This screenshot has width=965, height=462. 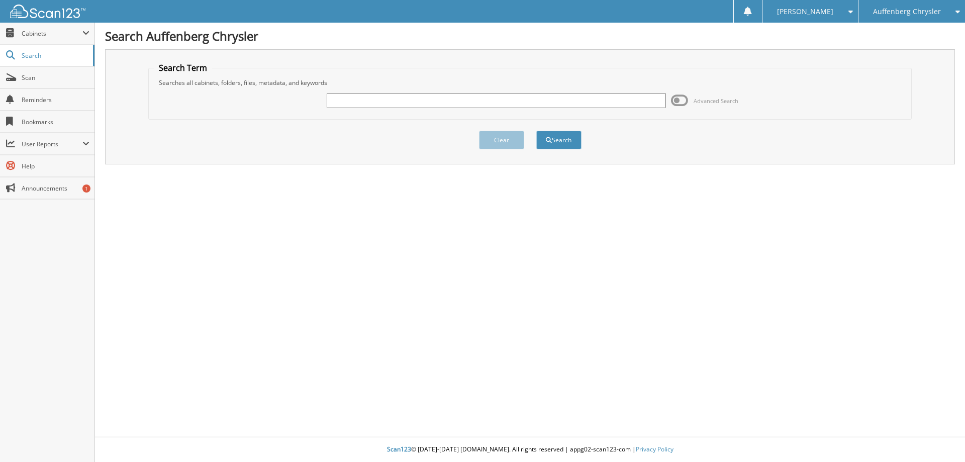 What do you see at coordinates (55, 100) in the screenshot?
I see `span: Reminders` at bounding box center [55, 100].